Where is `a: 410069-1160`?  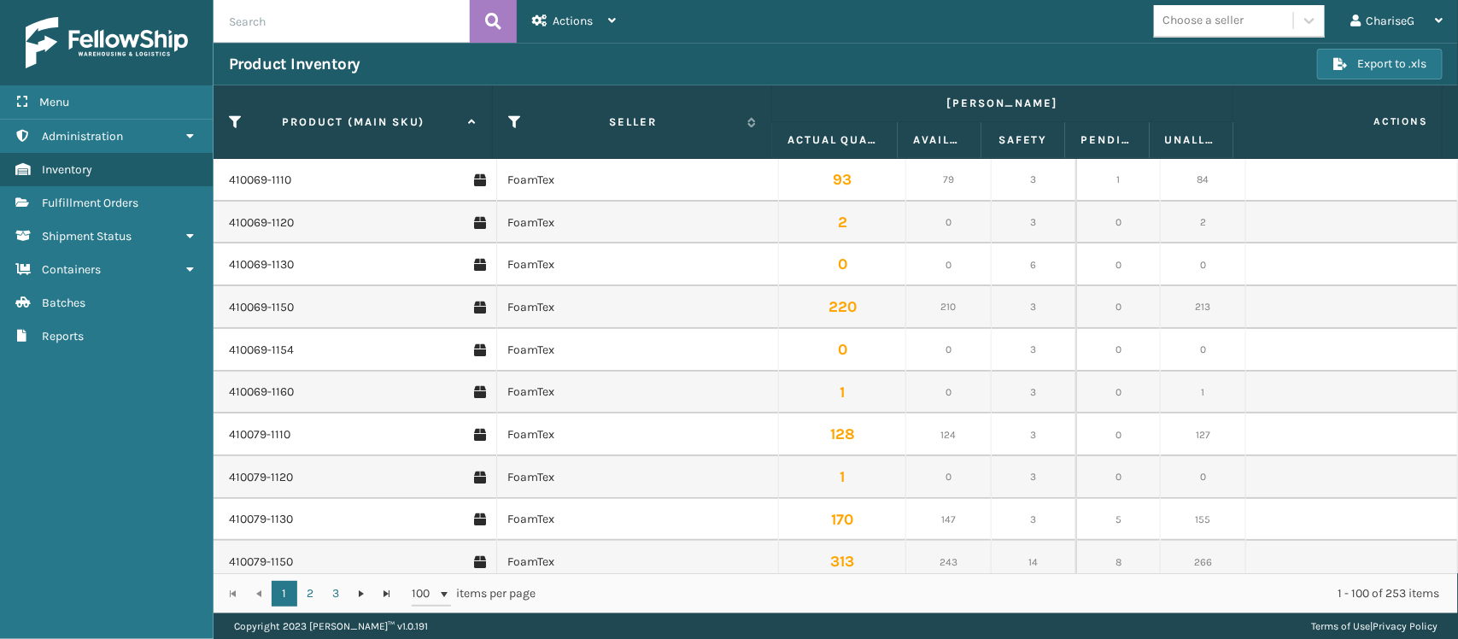 a: 410069-1160 is located at coordinates (261, 392).